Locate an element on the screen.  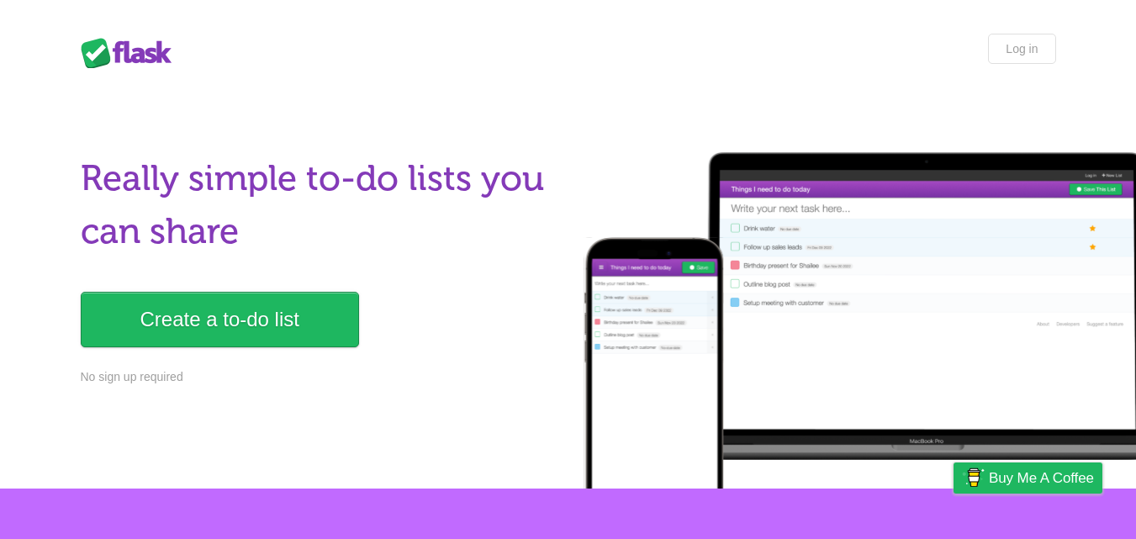
h1: Really simple to-do lists you can share is located at coordinates (319, 205).